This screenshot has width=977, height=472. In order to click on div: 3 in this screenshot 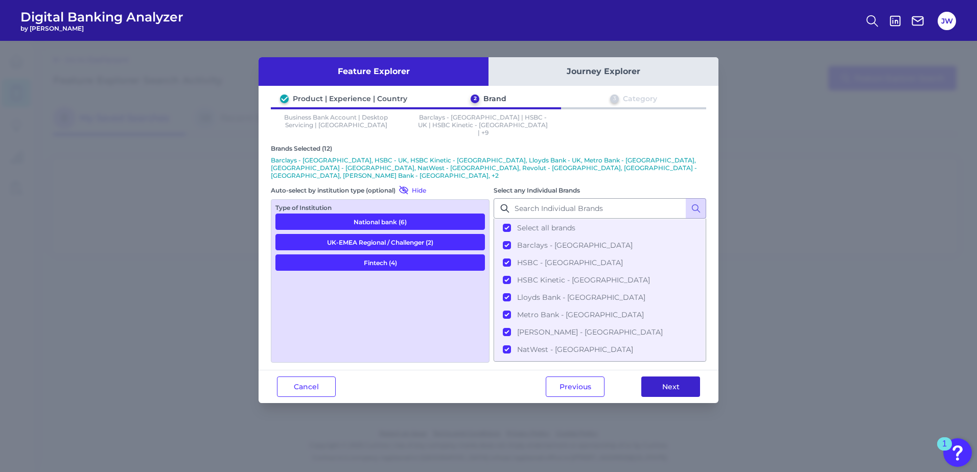, I will do `click(614, 99)`.